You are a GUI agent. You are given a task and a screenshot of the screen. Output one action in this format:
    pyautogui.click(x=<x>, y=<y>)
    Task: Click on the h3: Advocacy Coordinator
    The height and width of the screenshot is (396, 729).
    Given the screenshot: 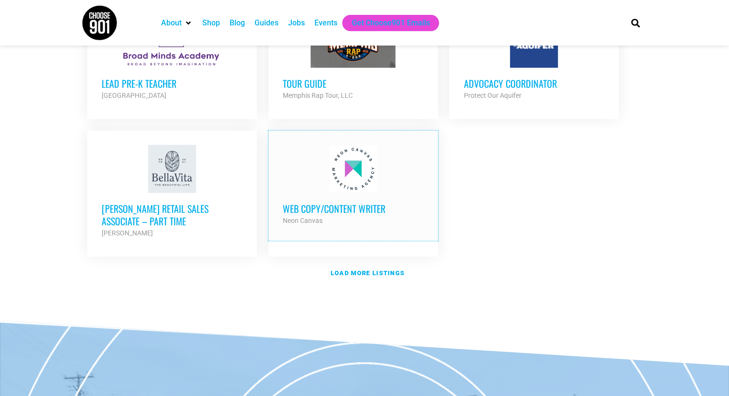 What is the action you would take?
    pyautogui.click(x=534, y=83)
    